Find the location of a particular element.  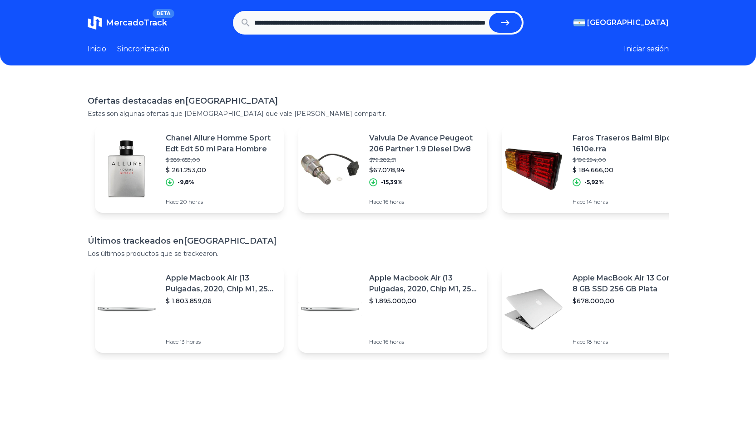

font: Inicio is located at coordinates (97, 49).